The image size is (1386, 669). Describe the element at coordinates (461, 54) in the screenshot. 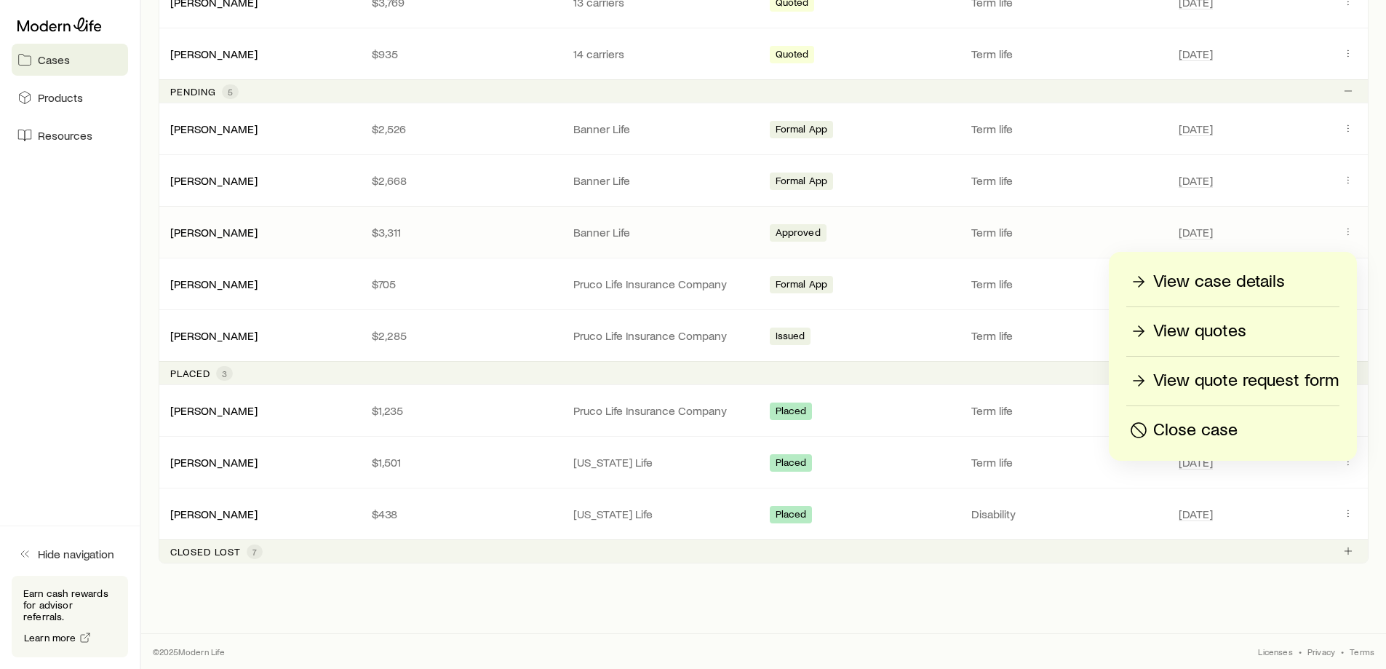

I see `p: $935` at that location.